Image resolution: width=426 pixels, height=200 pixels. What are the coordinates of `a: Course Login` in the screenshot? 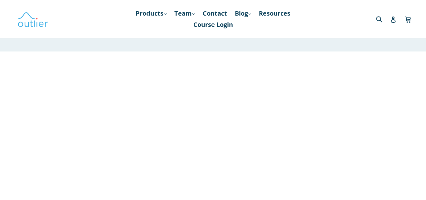 It's located at (213, 25).